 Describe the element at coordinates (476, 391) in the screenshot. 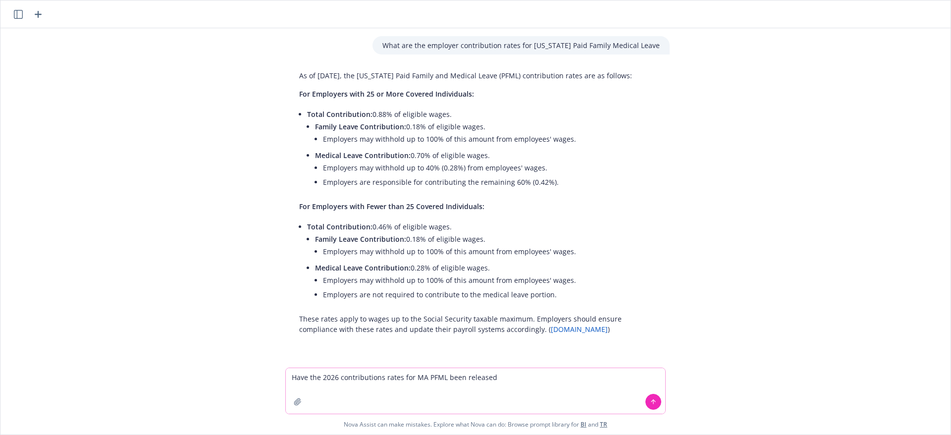

I see `textarea: Have the 2026 contributions rates for MA PFML been released` at that location.